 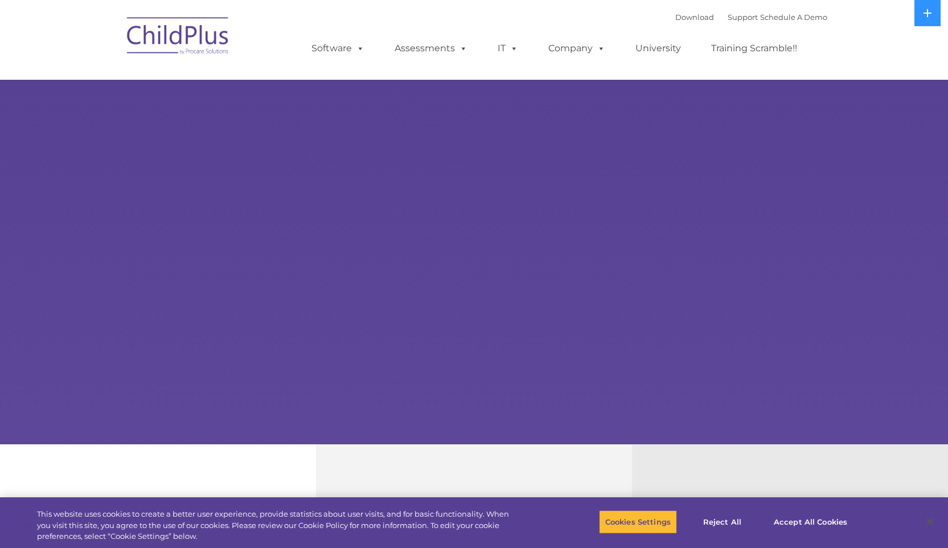 What do you see at coordinates (338, 48) in the screenshot?
I see `a: Software` at bounding box center [338, 48].